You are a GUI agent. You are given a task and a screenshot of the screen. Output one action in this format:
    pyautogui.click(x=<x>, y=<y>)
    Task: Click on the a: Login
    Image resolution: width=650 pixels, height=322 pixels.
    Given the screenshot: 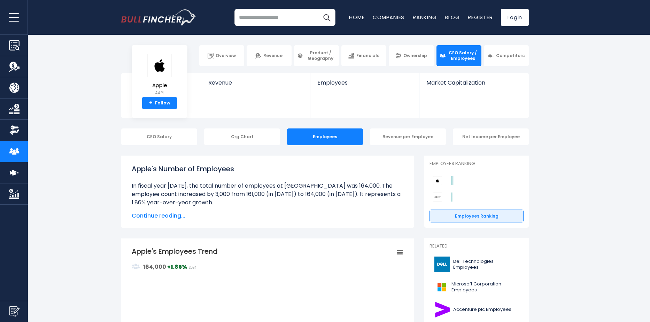 What is the action you would take?
    pyautogui.click(x=515, y=17)
    